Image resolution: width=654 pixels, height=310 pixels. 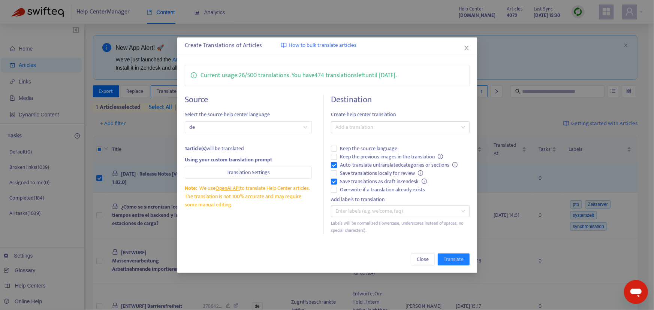 I want to click on div: Add labels to translation, so click(x=400, y=200).